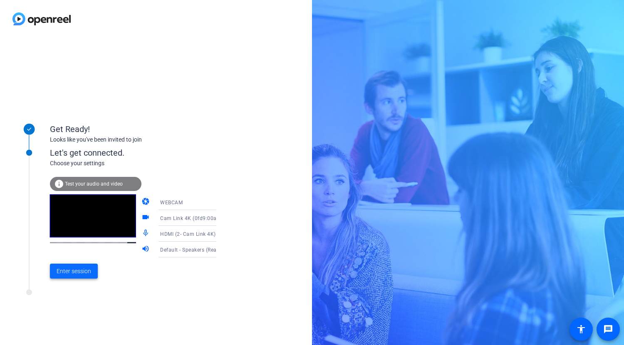  I want to click on mat-icon: message, so click(608, 330).